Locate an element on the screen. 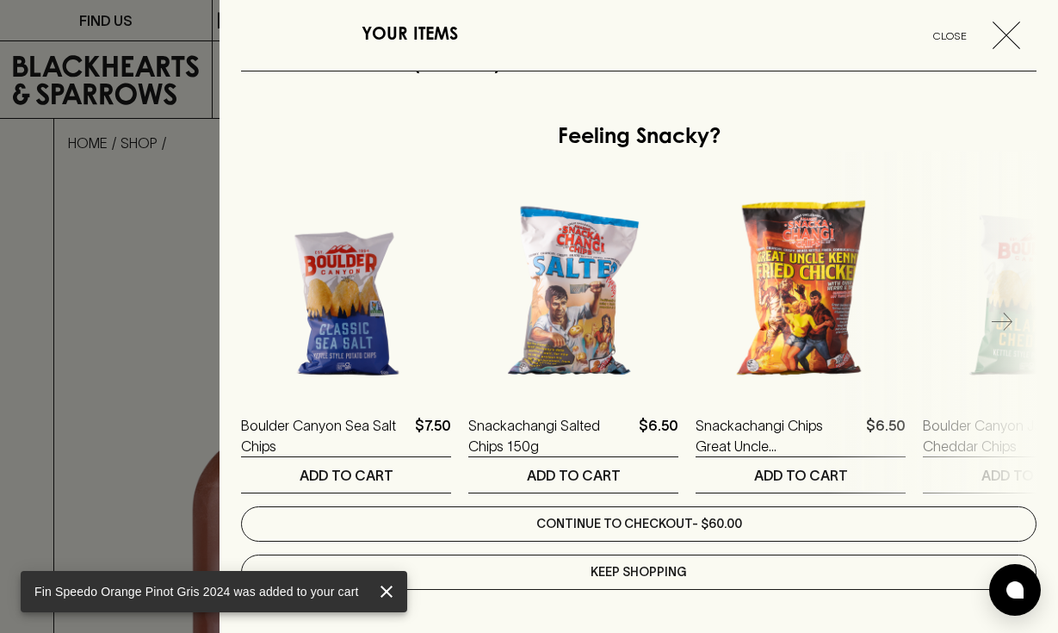 The width and height of the screenshot is (1058, 633). img: Snackachangi Salted Chips 150g is located at coordinates (573, 293).